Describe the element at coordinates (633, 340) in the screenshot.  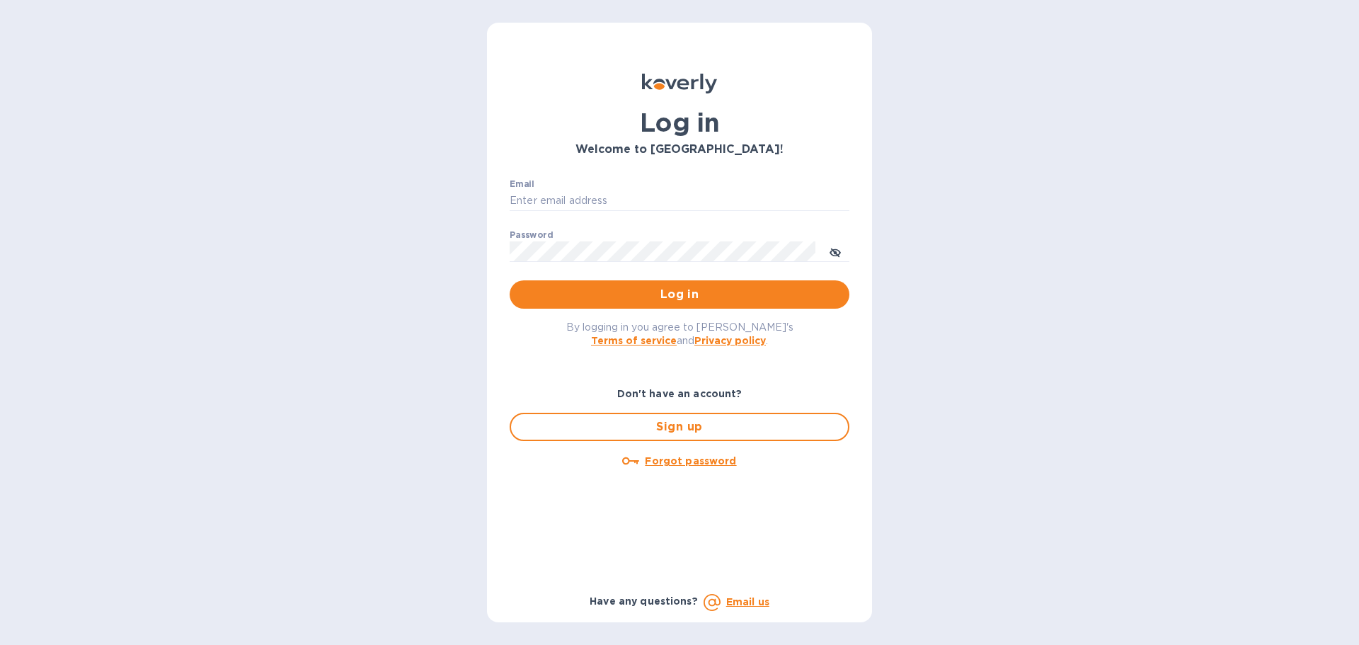
I see `a: Terms of service` at that location.